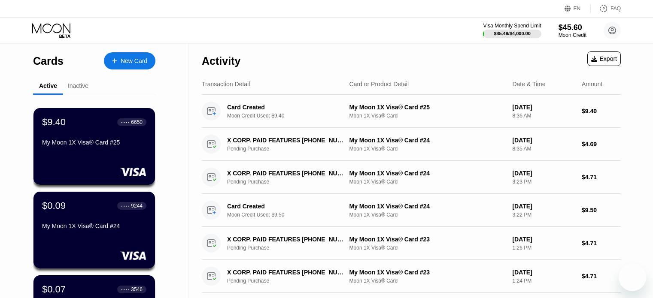 The height and width of the screenshot is (298, 653). I want to click on div: $9.50, so click(601, 210).